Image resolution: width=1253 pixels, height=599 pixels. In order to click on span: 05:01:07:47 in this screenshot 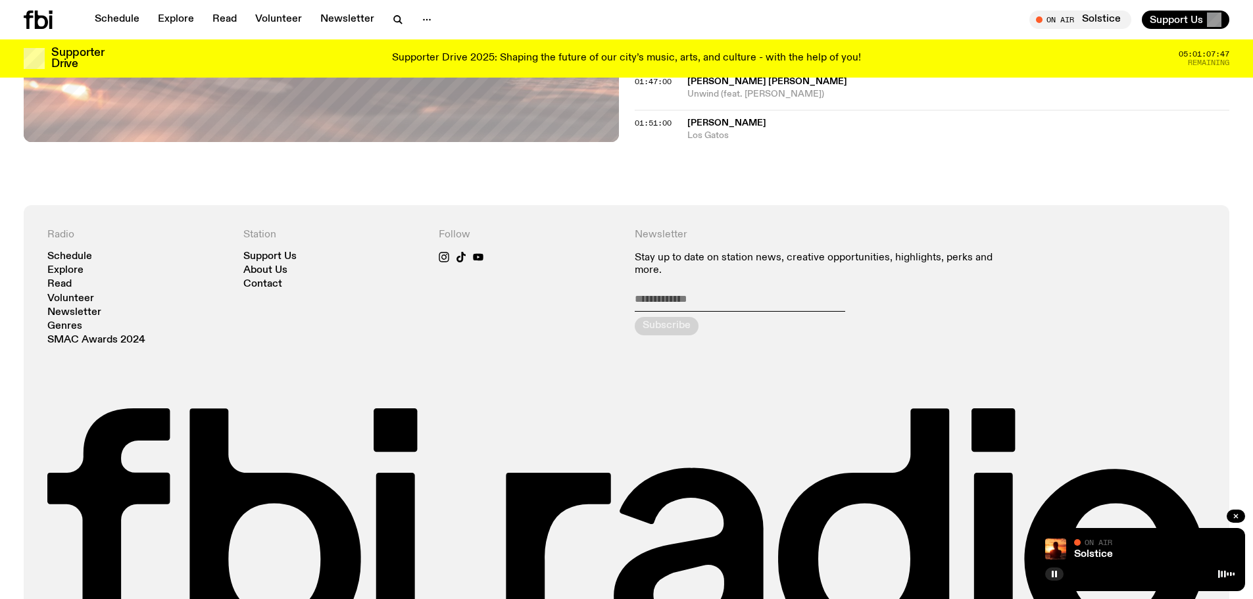, I will do `click(1204, 54)`.